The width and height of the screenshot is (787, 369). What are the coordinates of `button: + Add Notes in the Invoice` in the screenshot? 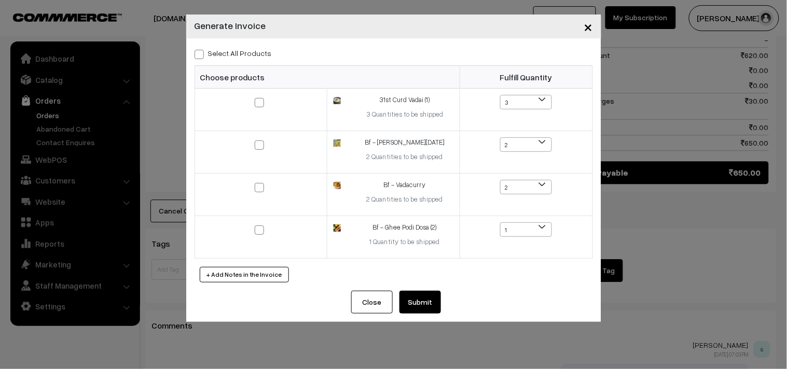 It's located at (244, 275).